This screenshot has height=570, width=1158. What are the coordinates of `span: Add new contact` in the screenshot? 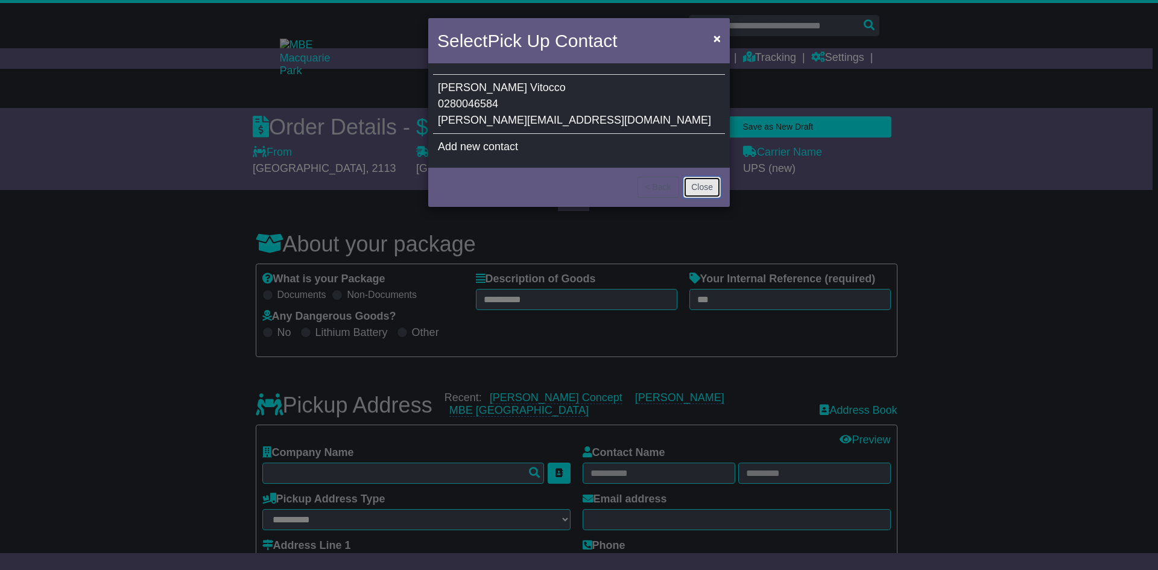 It's located at (478, 147).